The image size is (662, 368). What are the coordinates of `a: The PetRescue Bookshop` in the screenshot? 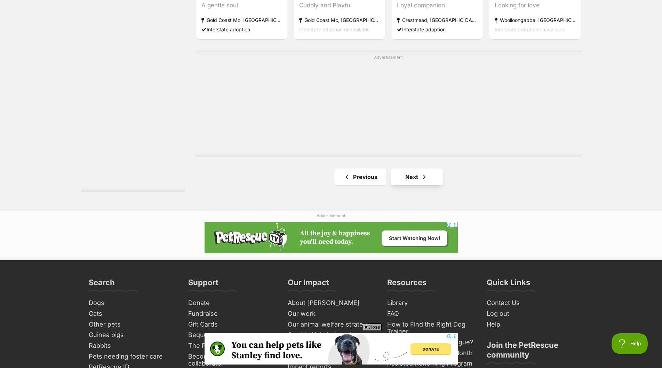 It's located at (232, 345).